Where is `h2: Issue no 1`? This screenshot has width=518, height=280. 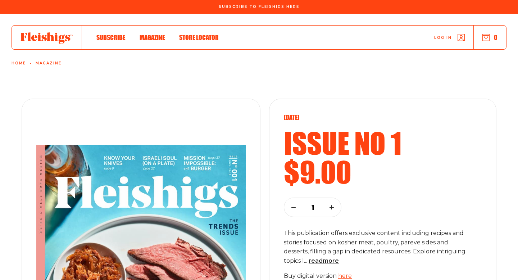
h2: Issue no 1 is located at coordinates (383, 143).